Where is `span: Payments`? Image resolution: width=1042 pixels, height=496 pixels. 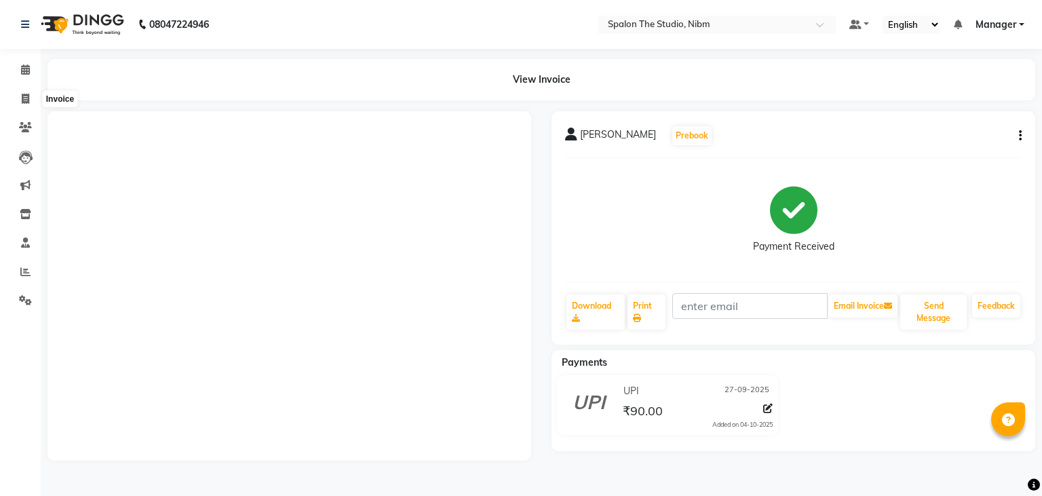
span: Payments is located at coordinates (584, 362).